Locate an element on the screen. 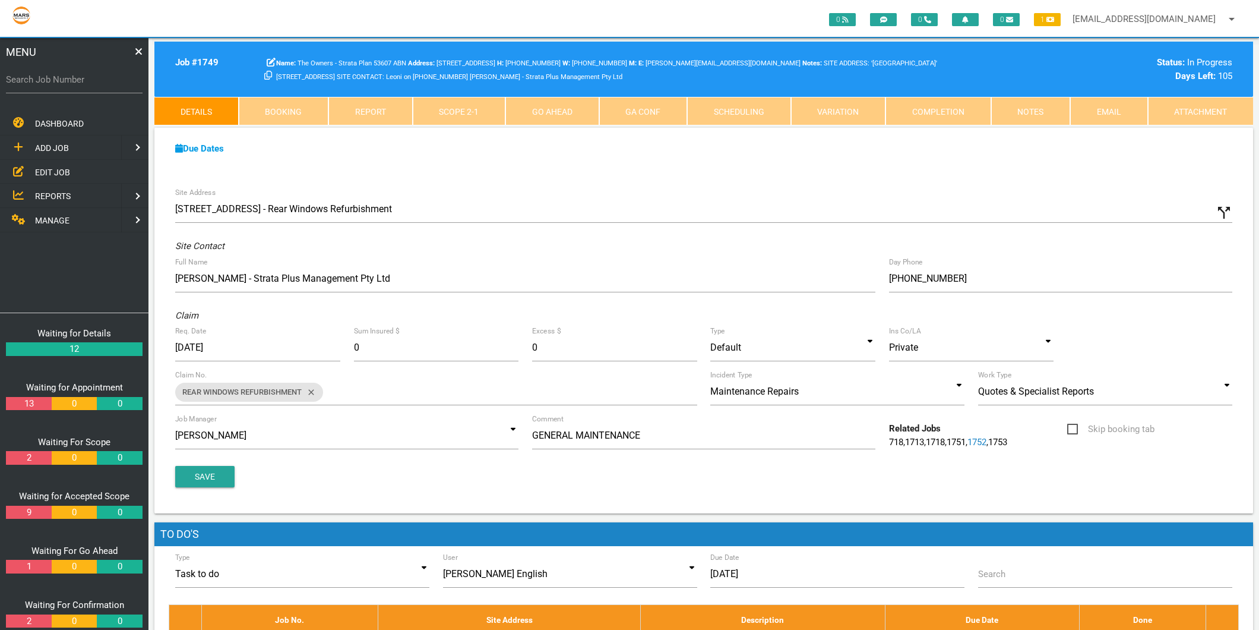 This screenshot has height=630, width=1259. a: Report is located at coordinates (371, 111).